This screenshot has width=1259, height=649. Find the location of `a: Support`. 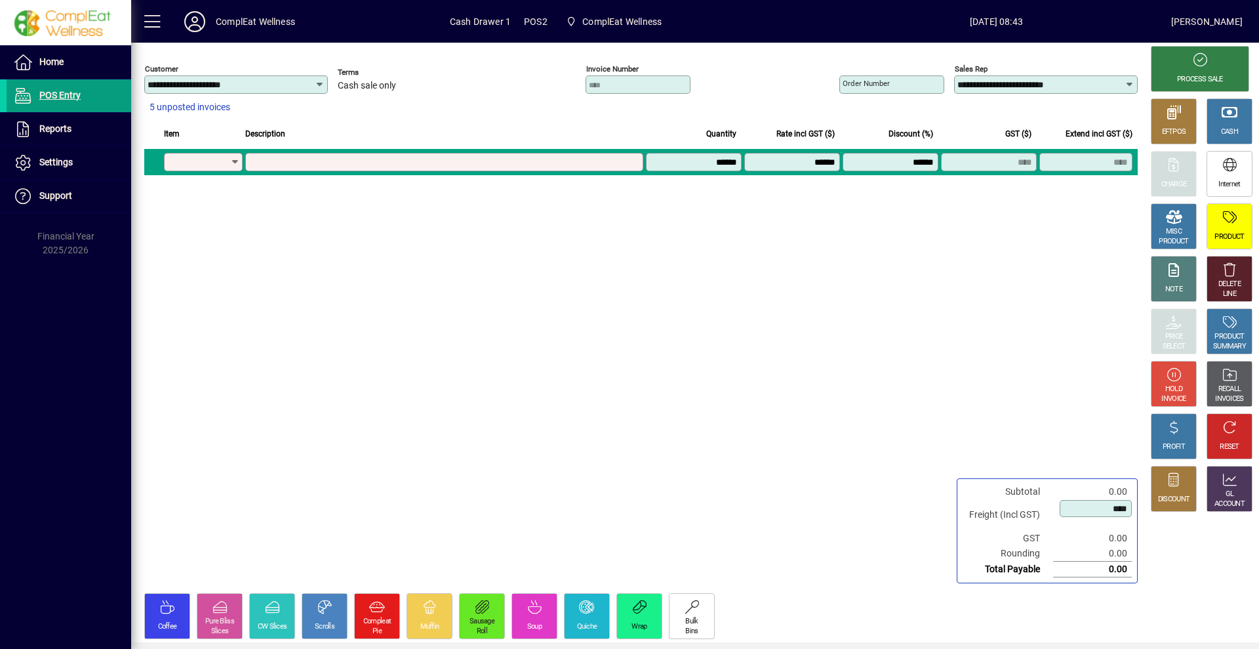

a: Support is located at coordinates (69, 196).